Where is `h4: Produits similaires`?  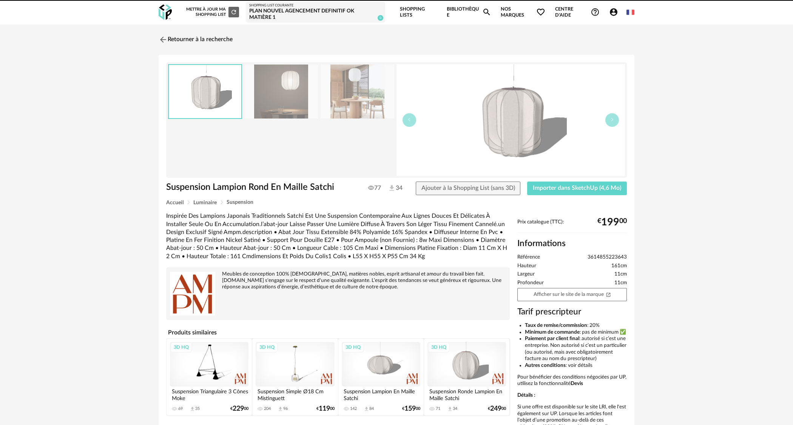 h4: Produits similaires is located at coordinates (338, 333).